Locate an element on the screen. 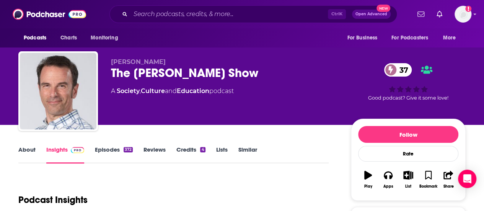  a: Reviews is located at coordinates (154, 154).